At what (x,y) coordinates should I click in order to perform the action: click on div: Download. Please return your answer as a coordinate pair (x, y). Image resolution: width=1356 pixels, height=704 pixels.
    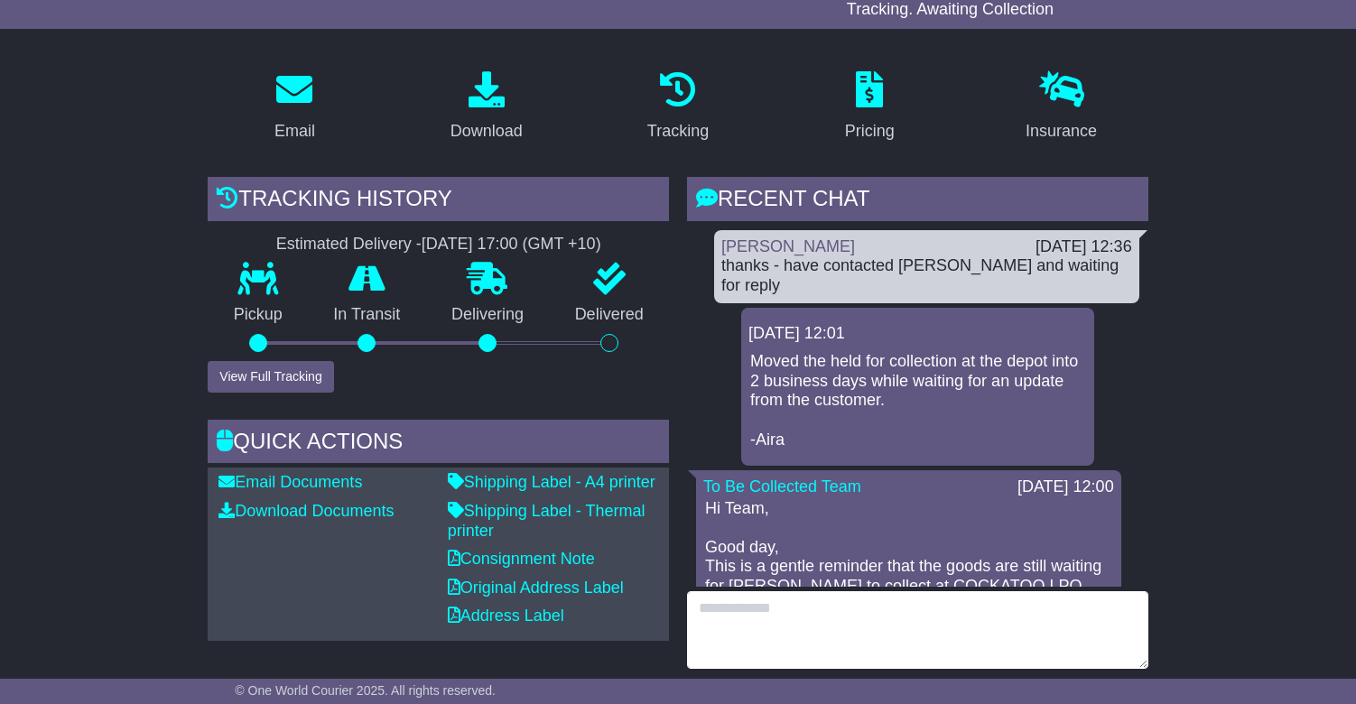
    Looking at the image, I should click on (487, 131).